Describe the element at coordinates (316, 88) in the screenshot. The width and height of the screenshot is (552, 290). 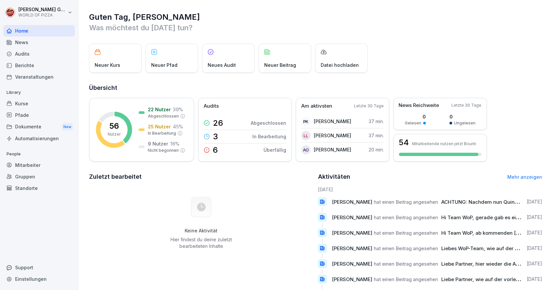
I see `h2: Übersicht` at that location.